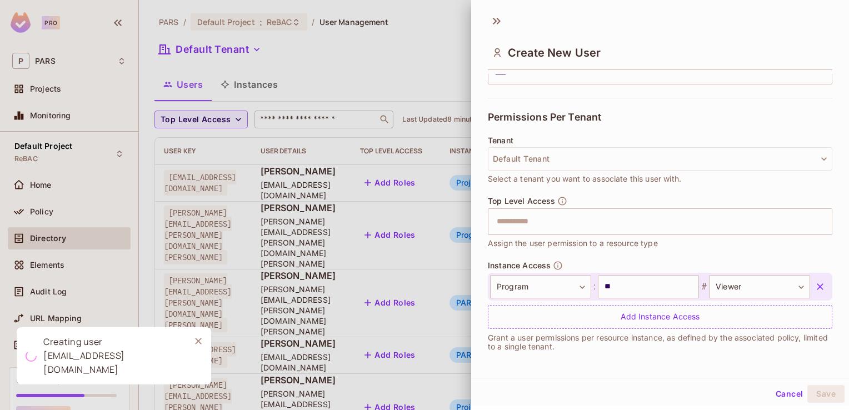 This screenshot has width=849, height=410. What do you see at coordinates (541, 287) in the screenshot?
I see `div: Program` at bounding box center [541, 287].